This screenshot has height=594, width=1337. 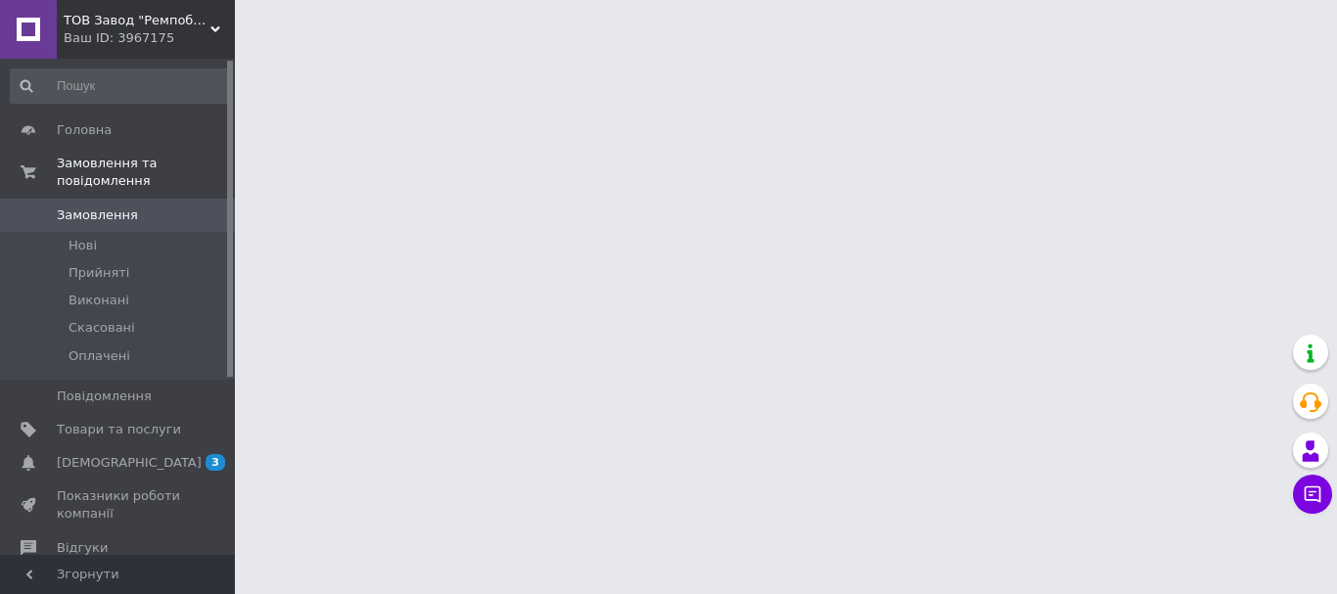 I want to click on span: Виконані, so click(x=99, y=301).